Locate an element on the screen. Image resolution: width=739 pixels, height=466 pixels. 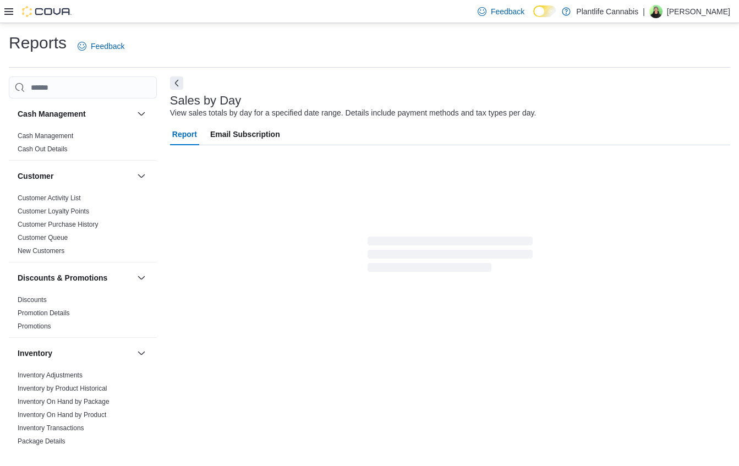
span: Promotions is located at coordinates (34, 326).